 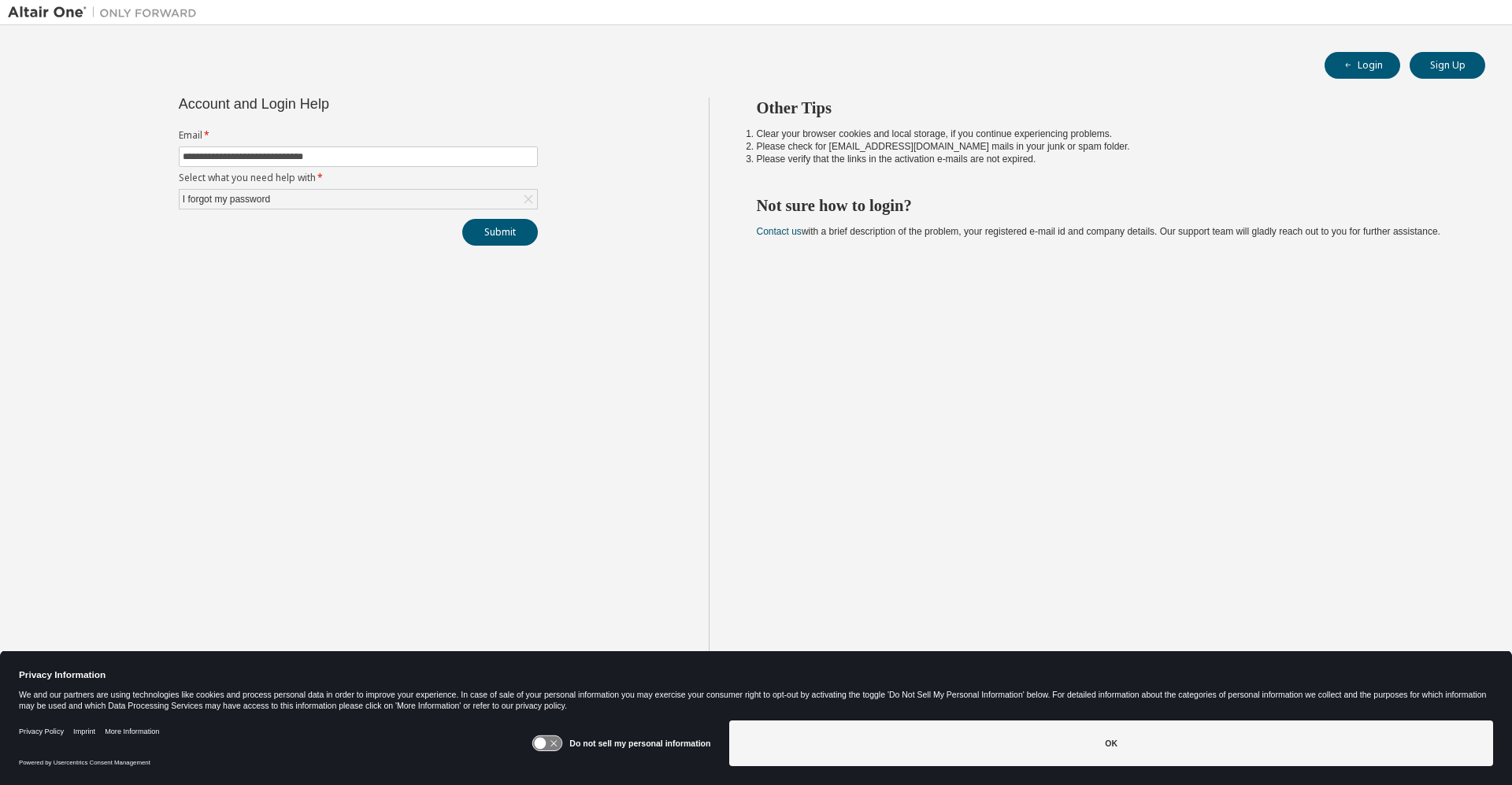 I want to click on h2: Not sure how to login?, so click(x=1107, y=206).